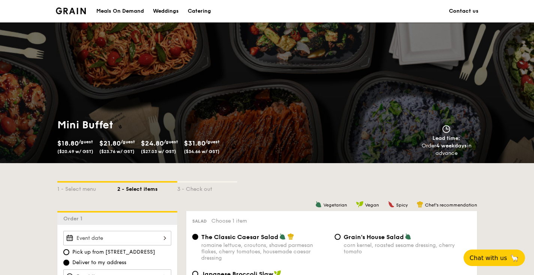  I want to click on span: Order 1, so click(74, 219).